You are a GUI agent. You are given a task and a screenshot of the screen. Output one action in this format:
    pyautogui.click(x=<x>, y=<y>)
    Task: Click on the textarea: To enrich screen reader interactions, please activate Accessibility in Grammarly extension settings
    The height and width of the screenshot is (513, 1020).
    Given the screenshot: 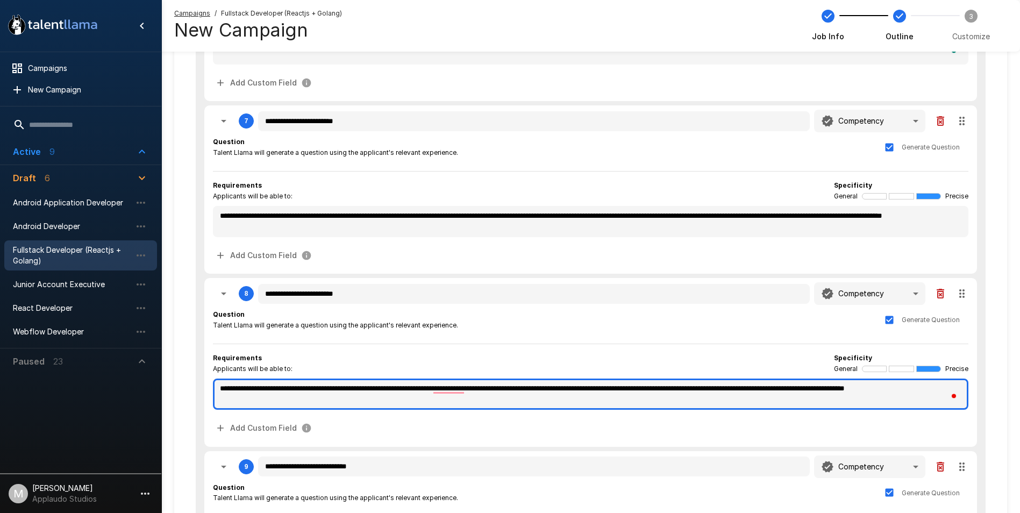 What is the action you would take?
    pyautogui.click(x=591, y=394)
    